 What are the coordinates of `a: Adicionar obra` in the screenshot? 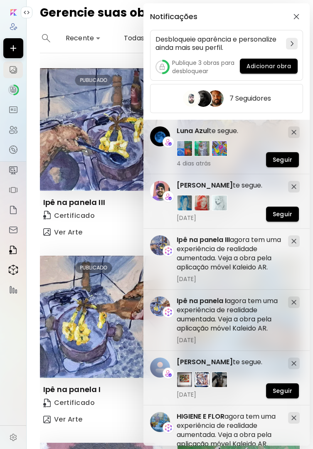 It's located at (269, 67).